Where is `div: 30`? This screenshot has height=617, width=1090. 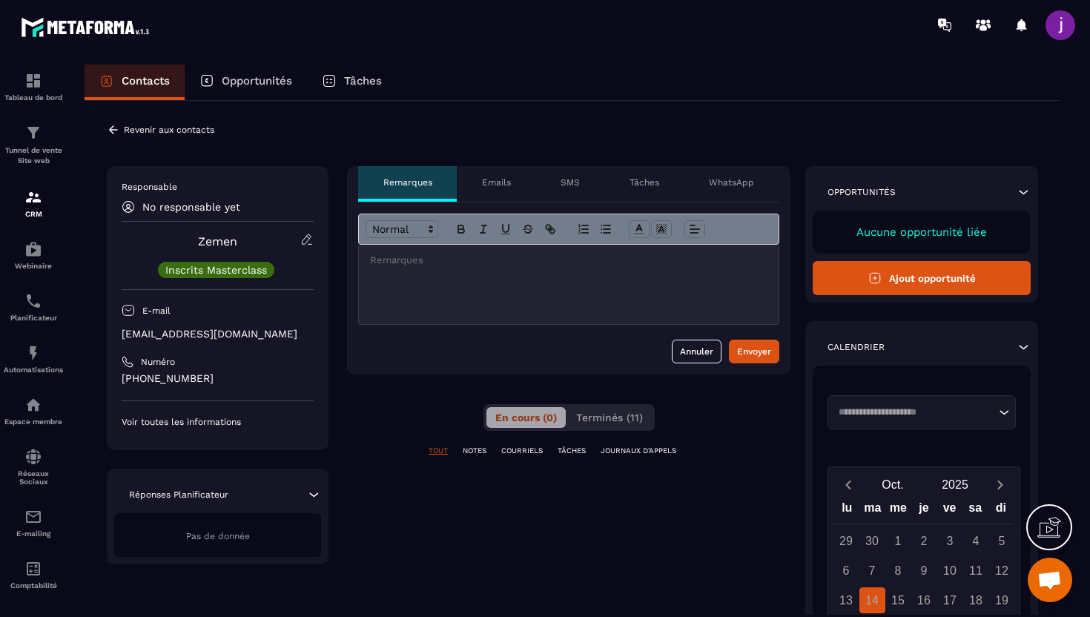
div: 30 is located at coordinates (872, 540).